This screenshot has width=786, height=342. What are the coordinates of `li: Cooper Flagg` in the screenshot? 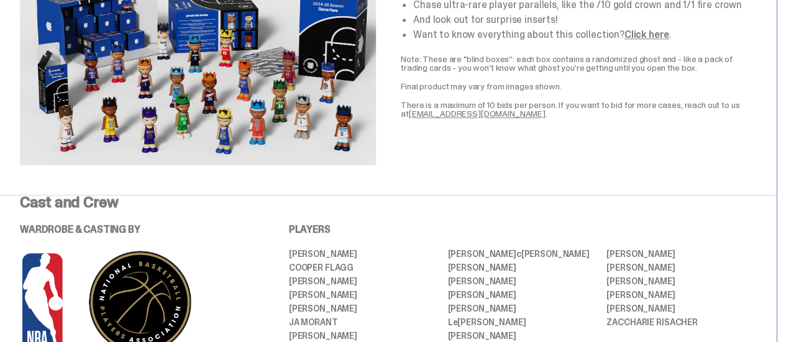 It's located at (364, 268).